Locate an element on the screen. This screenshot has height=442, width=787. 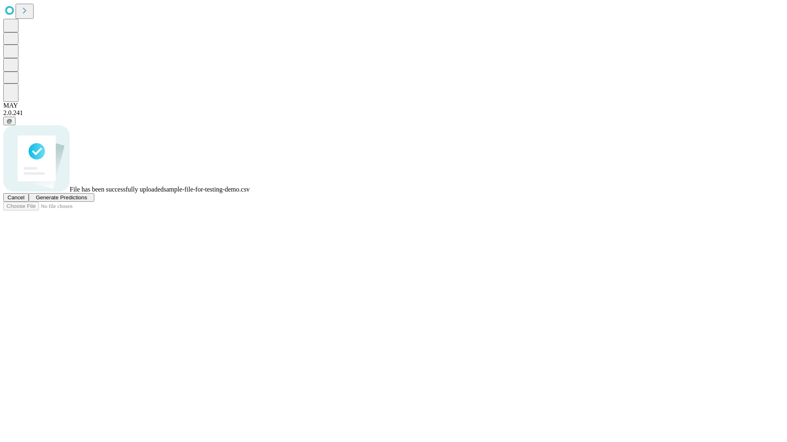
span: File has been successfully uploaded is located at coordinates (116, 189).